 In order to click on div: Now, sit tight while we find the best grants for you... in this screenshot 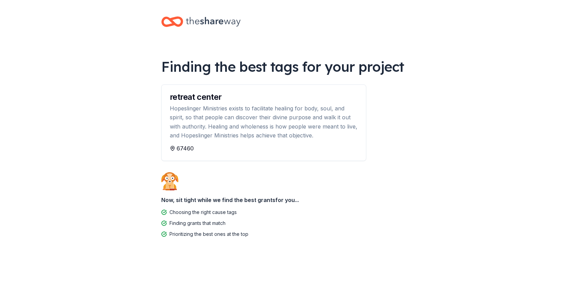, I will do `click(287, 200)`.